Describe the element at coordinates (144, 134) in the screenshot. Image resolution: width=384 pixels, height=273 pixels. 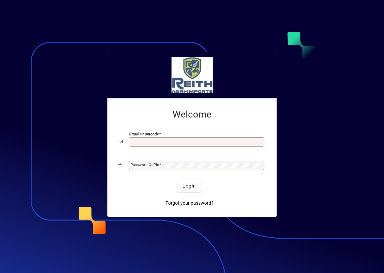
I see `mat-label: Email or Barcode` at that location.